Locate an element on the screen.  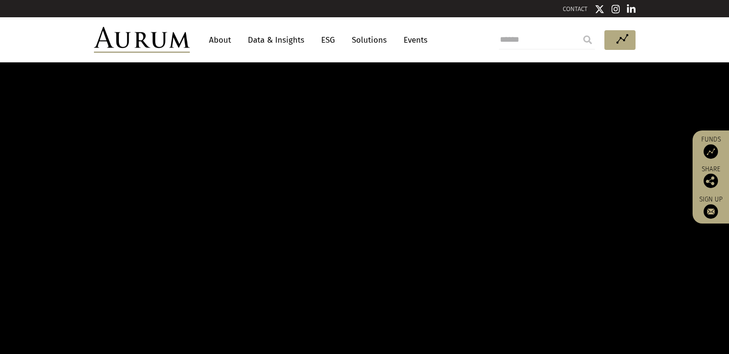
a: Events is located at coordinates (413, 40).